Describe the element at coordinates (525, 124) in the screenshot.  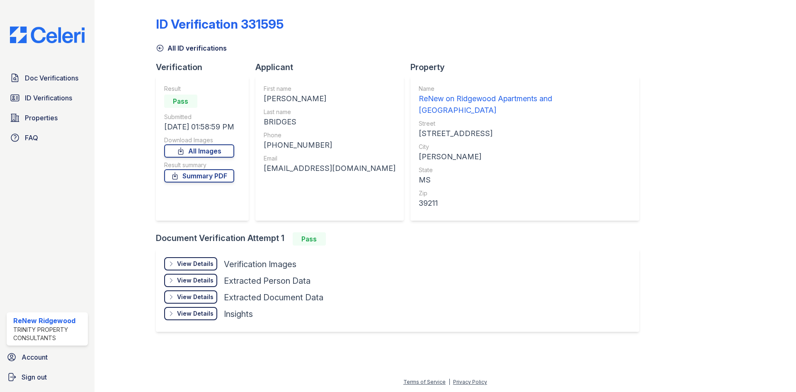
I see `div: Street` at that location.